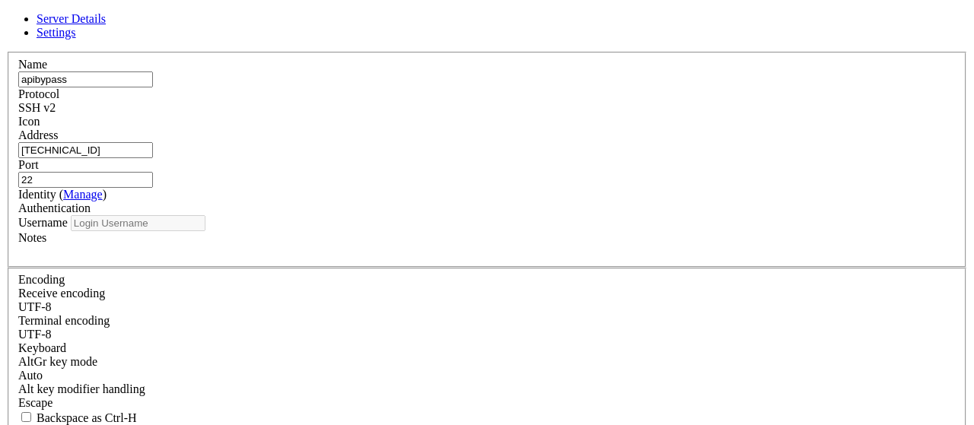 This screenshot has height=425, width=974. What do you see at coordinates (38, 135) in the screenshot?
I see `label: Address` at bounding box center [38, 135].